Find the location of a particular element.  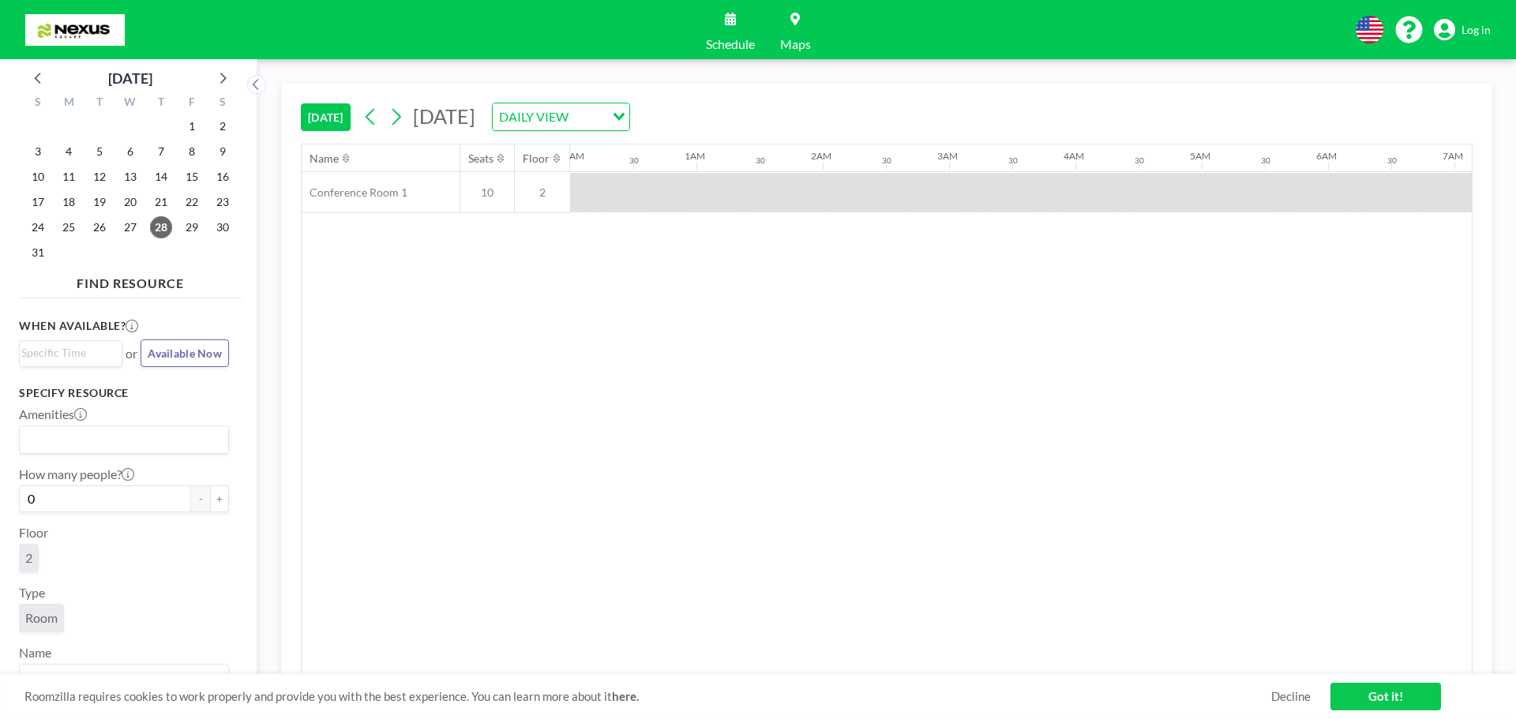

span: Sunday, August 24, 2025 is located at coordinates (38, 227).